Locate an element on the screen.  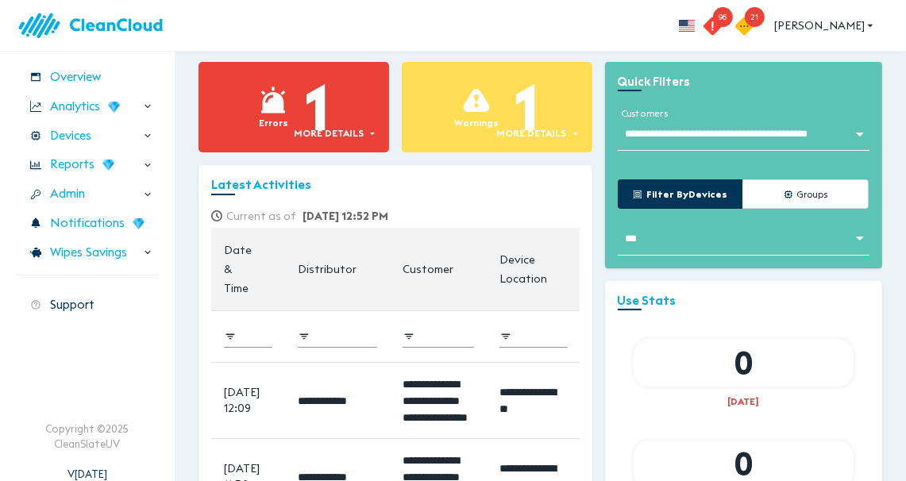
div: Devices is located at coordinates (87, 136).